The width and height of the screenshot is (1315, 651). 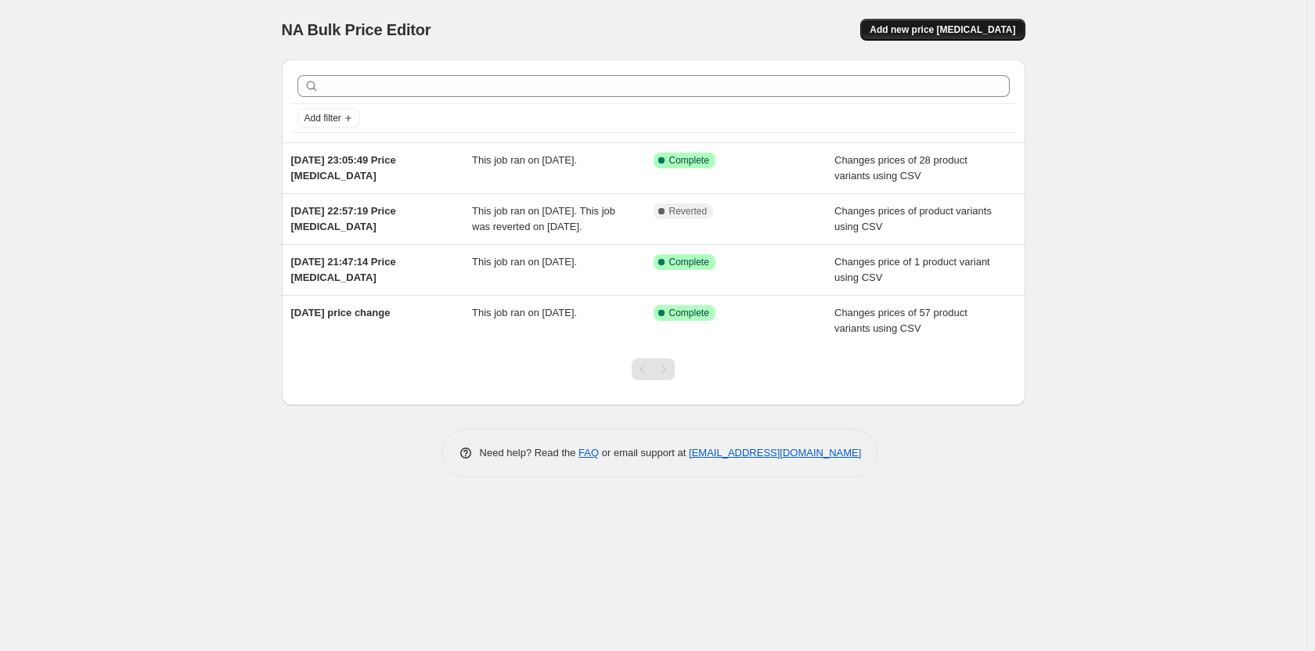 I want to click on span: Changes prices of 57 product variants using CSV, so click(x=901, y=320).